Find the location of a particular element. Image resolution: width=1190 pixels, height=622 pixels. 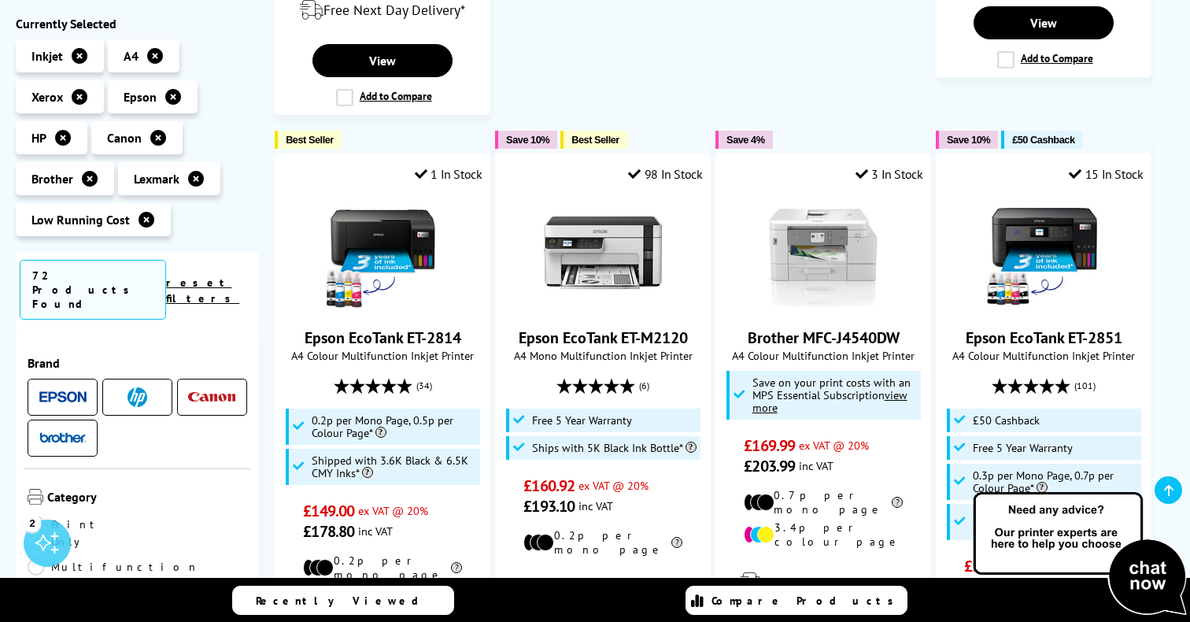

img: Epson is located at coordinates (63, 397).